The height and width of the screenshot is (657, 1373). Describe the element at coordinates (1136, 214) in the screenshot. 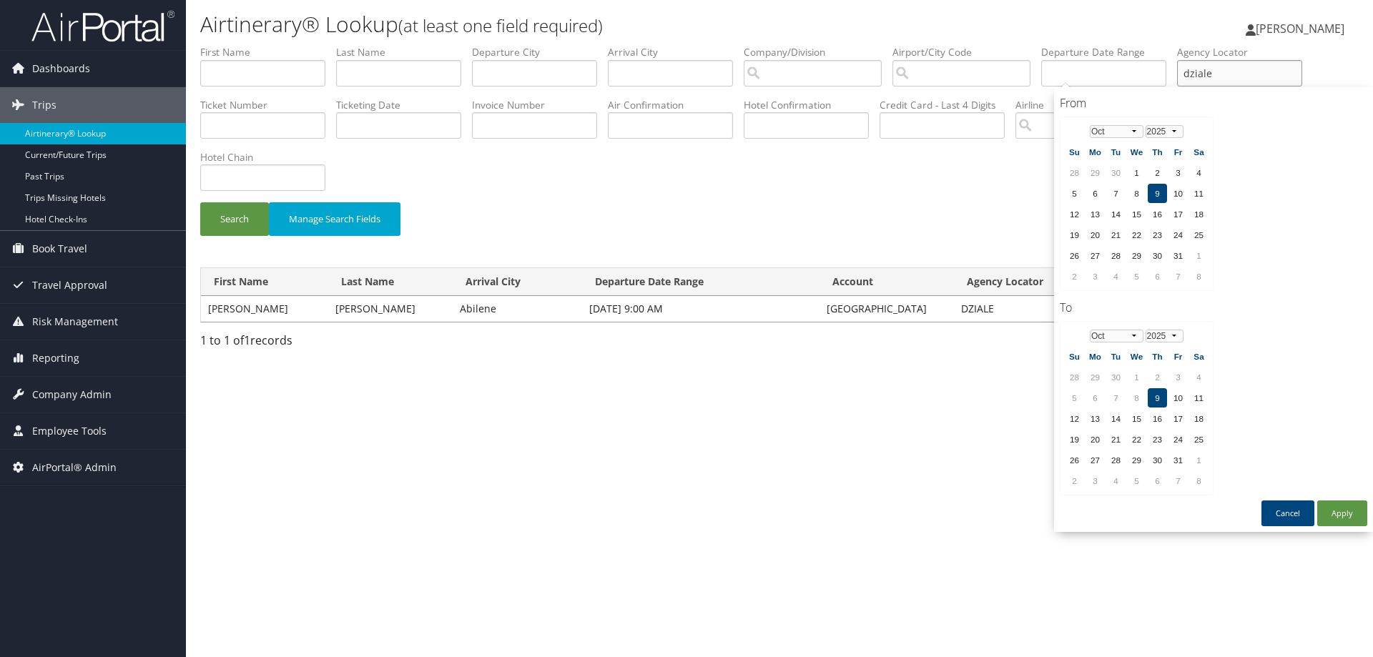

I see `td: 15` at that location.